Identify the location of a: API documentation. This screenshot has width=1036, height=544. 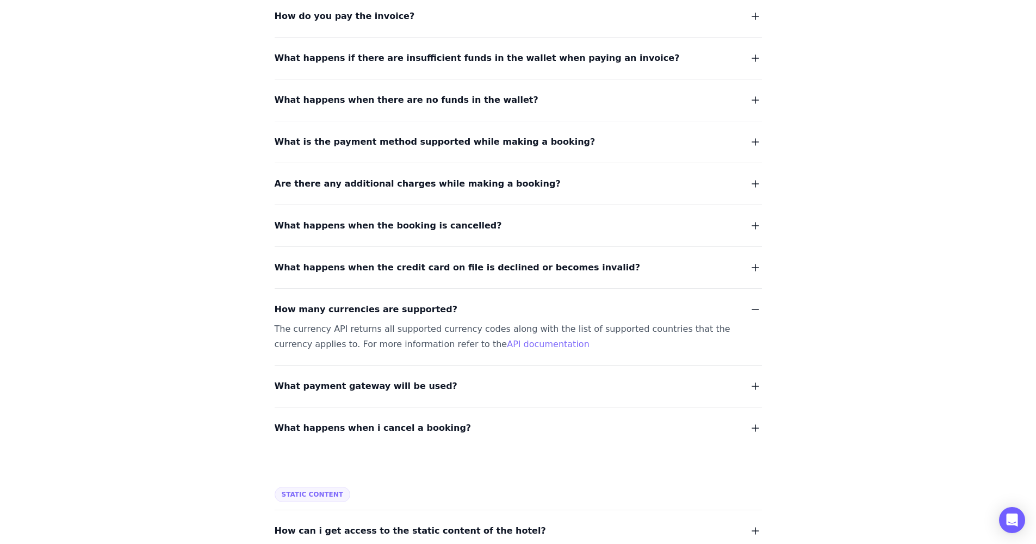
(548, 344).